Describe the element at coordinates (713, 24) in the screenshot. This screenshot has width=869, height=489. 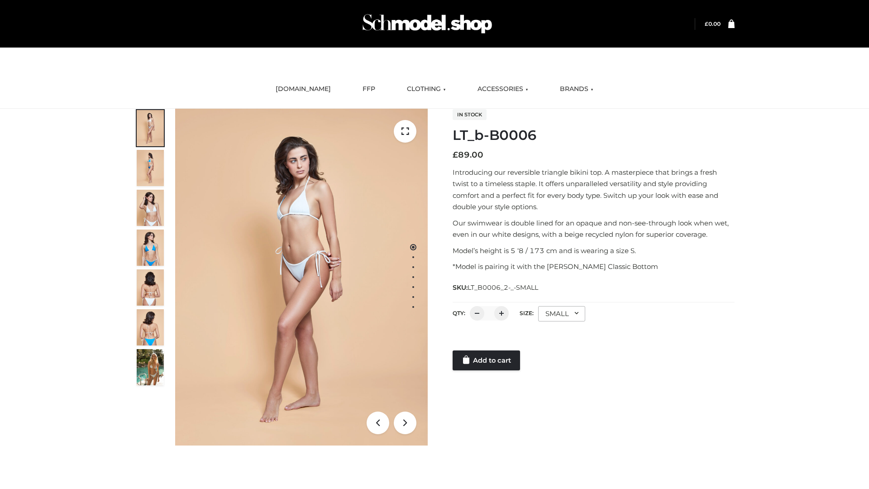
I see `bdi: 0.00` at that location.